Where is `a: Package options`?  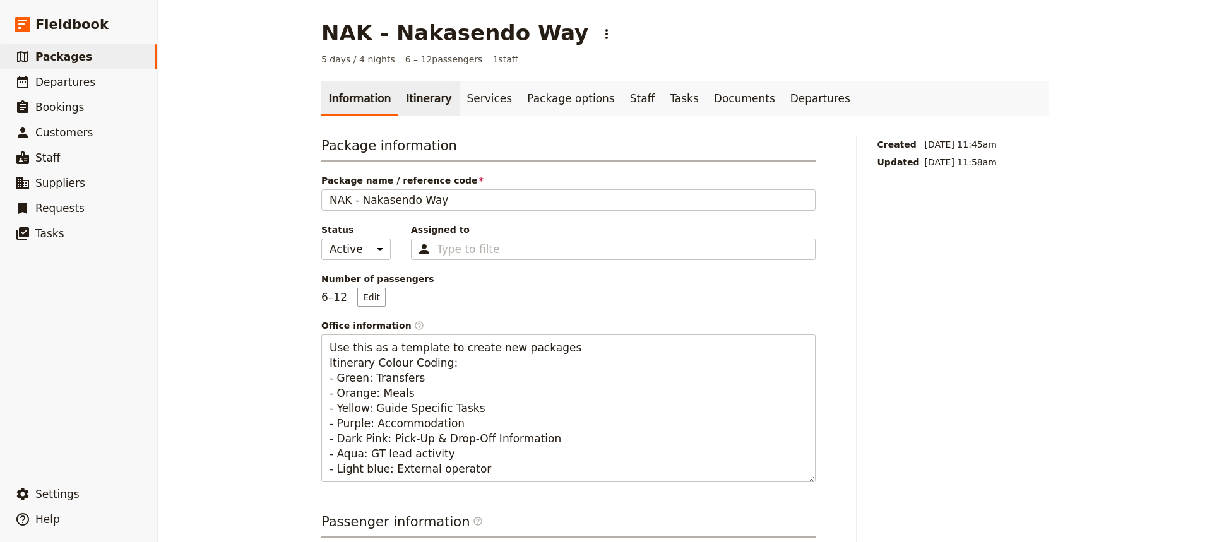
a: Package options is located at coordinates (571, 98).